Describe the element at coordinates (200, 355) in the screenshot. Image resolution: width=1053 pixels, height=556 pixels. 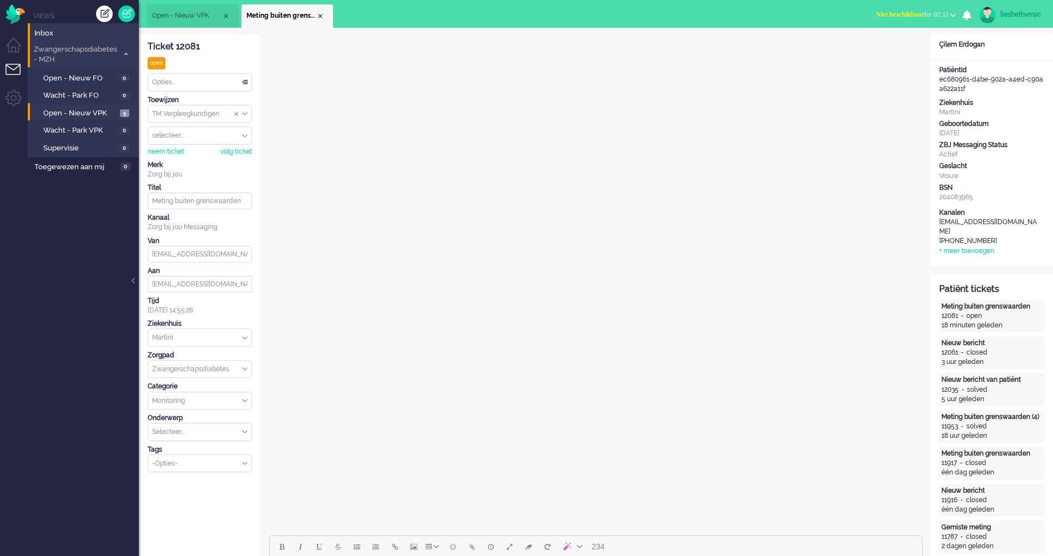
I see `div: Zorgpad` at that location.